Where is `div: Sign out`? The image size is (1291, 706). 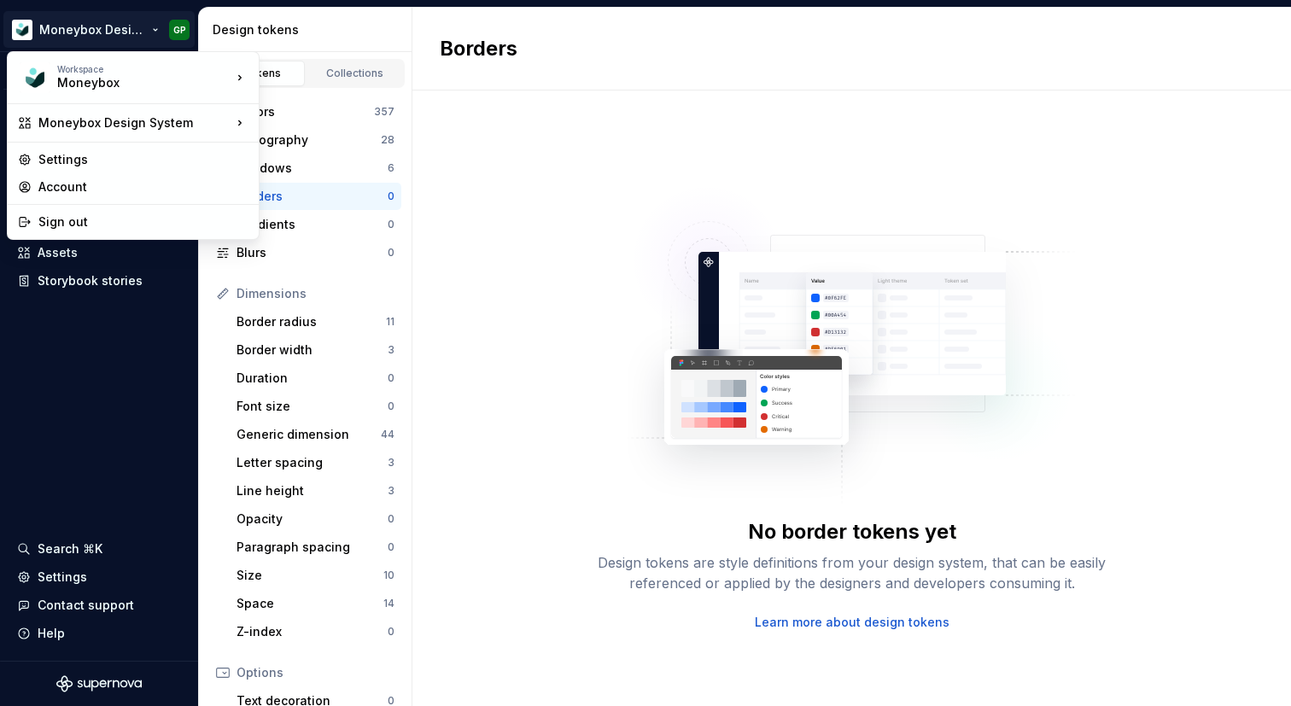 div: Sign out is located at coordinates (143, 222).